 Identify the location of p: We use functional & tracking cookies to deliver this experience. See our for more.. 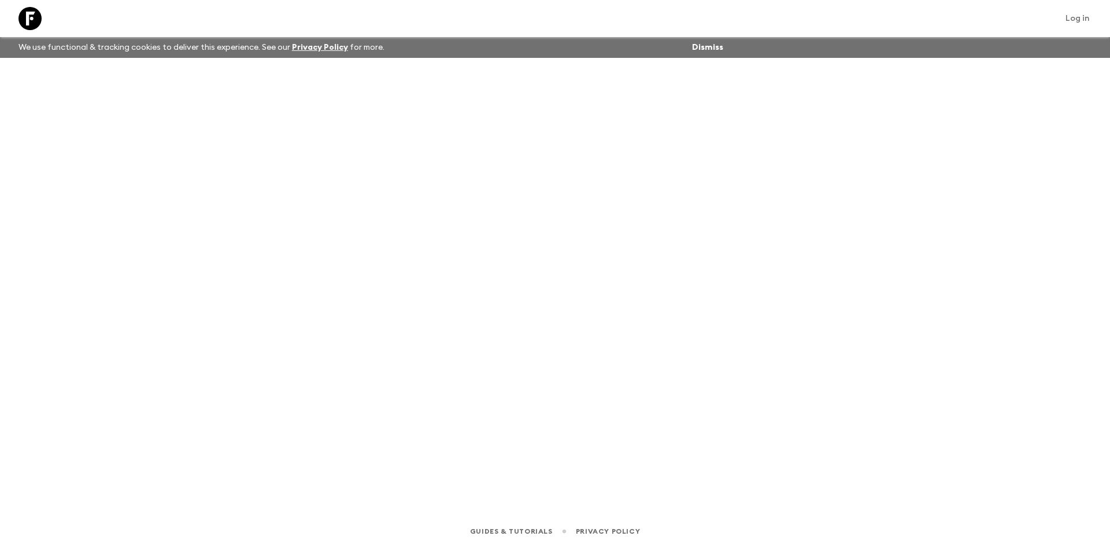
(201, 47).